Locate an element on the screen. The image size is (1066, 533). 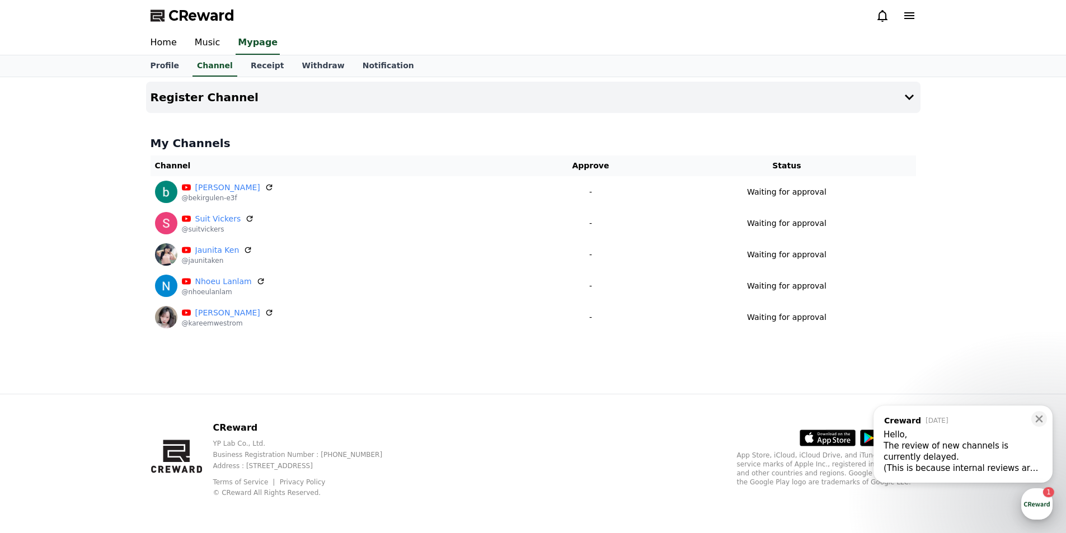
span: Home is located at coordinates (38, 376).